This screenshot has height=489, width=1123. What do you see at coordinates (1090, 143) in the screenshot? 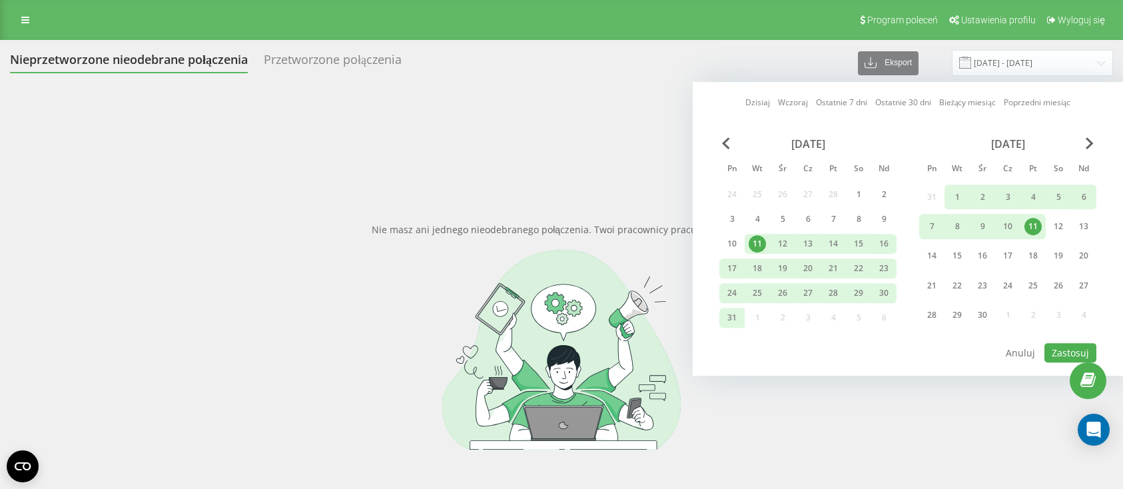
I see `span: Next Month` at bounding box center [1090, 143].